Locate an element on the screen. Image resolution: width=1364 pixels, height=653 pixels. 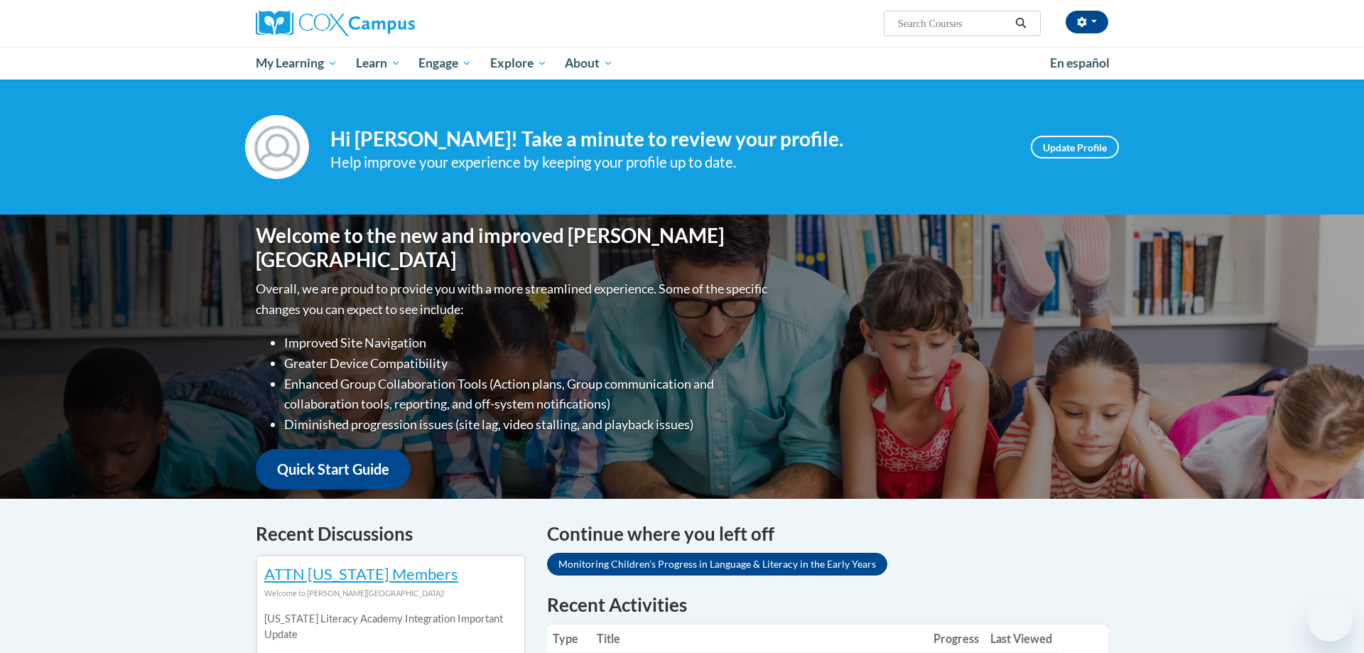
span: My Learning is located at coordinates (296, 63).